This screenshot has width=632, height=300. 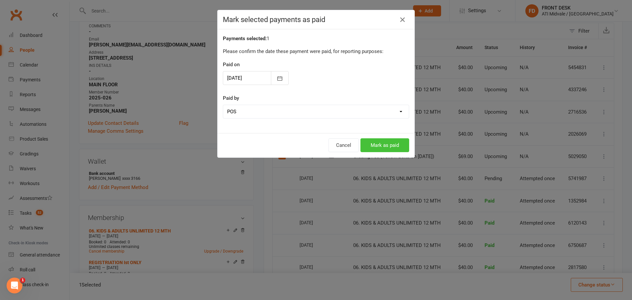 I want to click on label: Paid by, so click(x=231, y=98).